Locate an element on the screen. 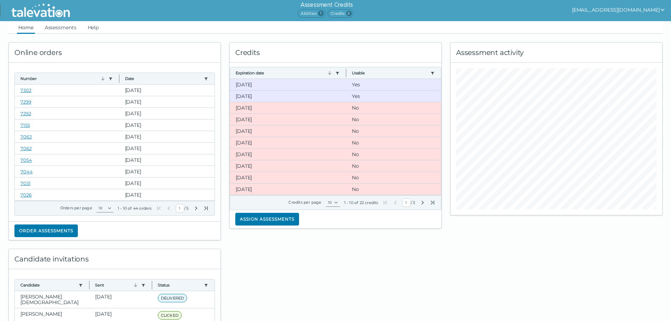 The width and height of the screenshot is (671, 321). button: Status is located at coordinates (179, 285).